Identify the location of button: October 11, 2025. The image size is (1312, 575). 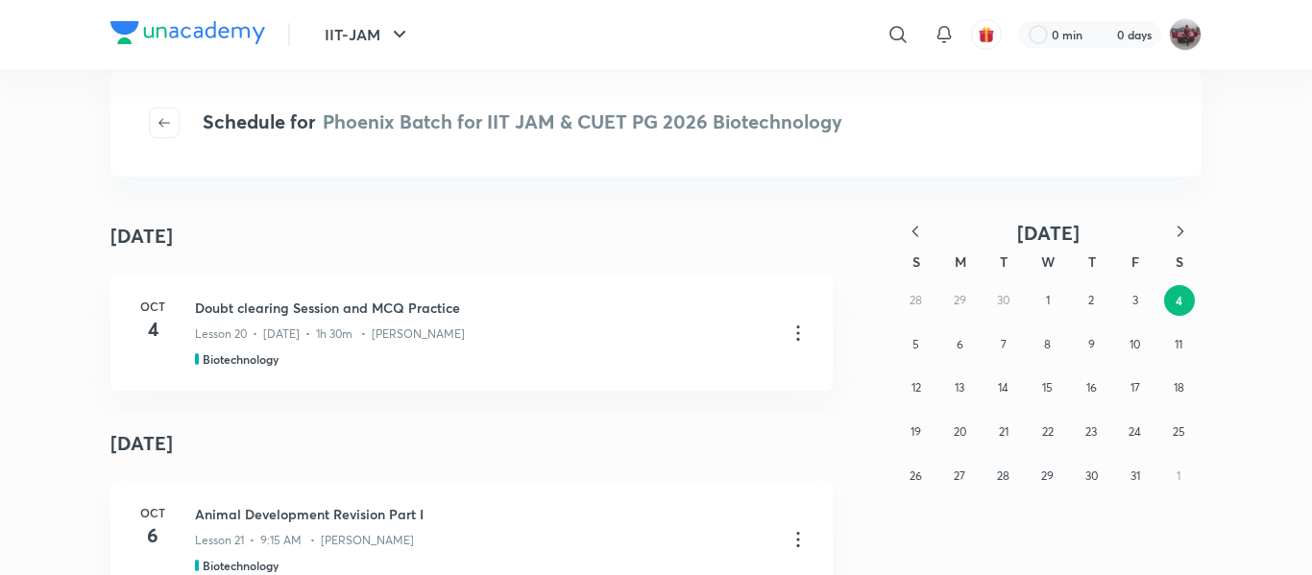
(1179, 345).